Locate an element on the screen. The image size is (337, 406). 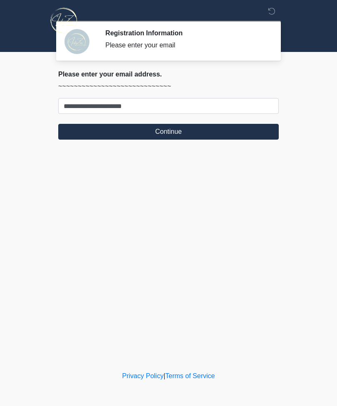
a: Privacy Policy is located at coordinates (143, 376).